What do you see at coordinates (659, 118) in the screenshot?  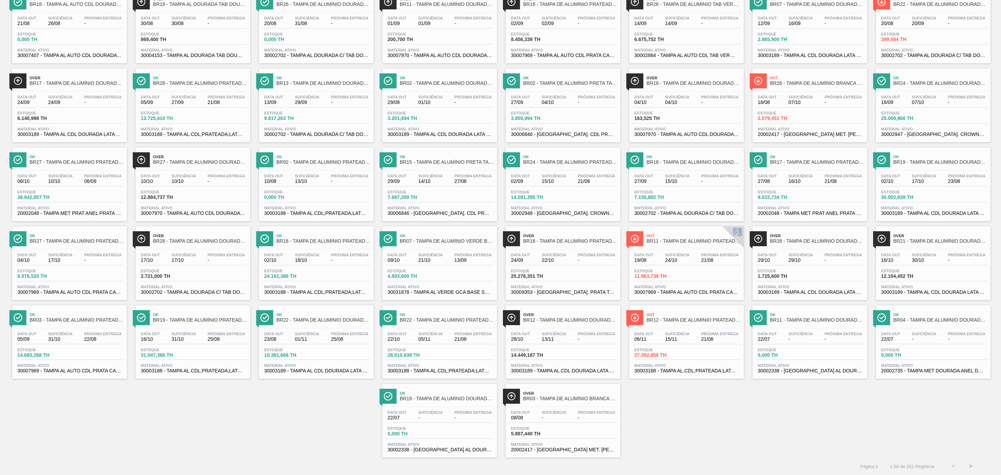 I see `span: 163,525 TH` at bounding box center [659, 118].